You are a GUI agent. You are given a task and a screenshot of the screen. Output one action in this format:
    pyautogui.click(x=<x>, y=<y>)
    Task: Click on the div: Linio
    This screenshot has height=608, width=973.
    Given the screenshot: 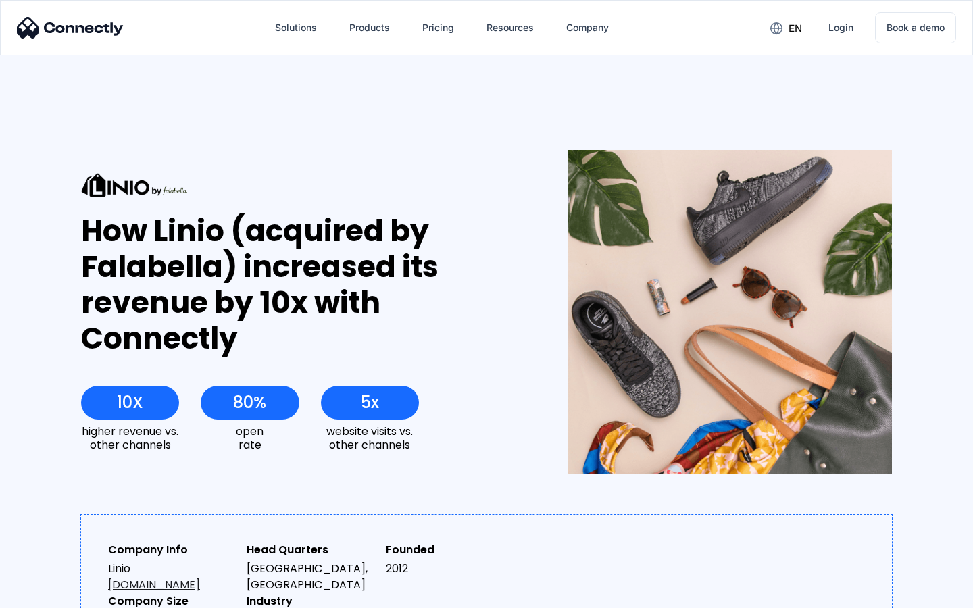 What is the action you would take?
    pyautogui.click(x=172, y=577)
    